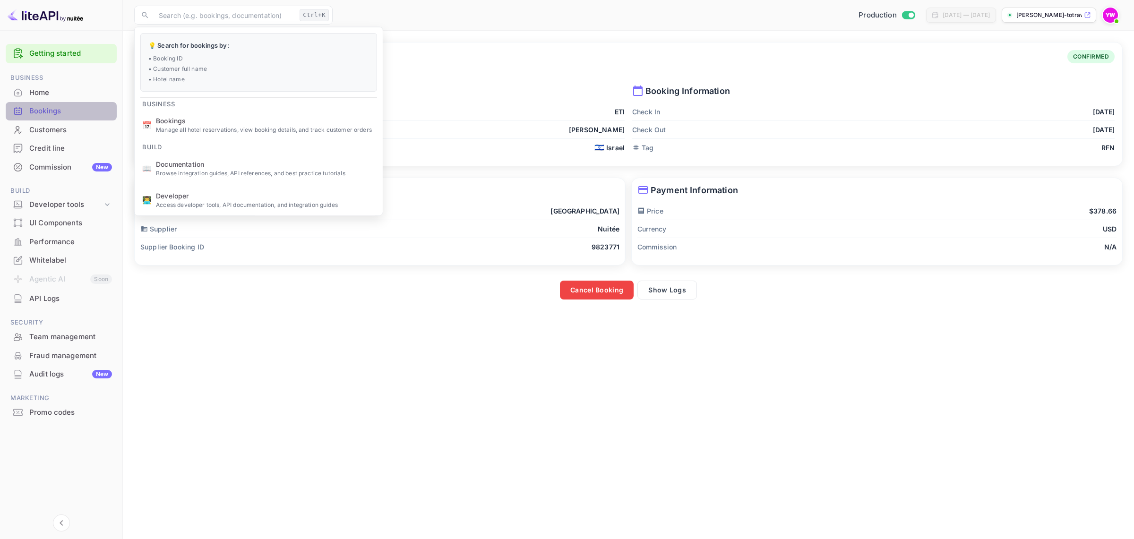  I want to click on a: Audit logsNew, so click(61, 374).